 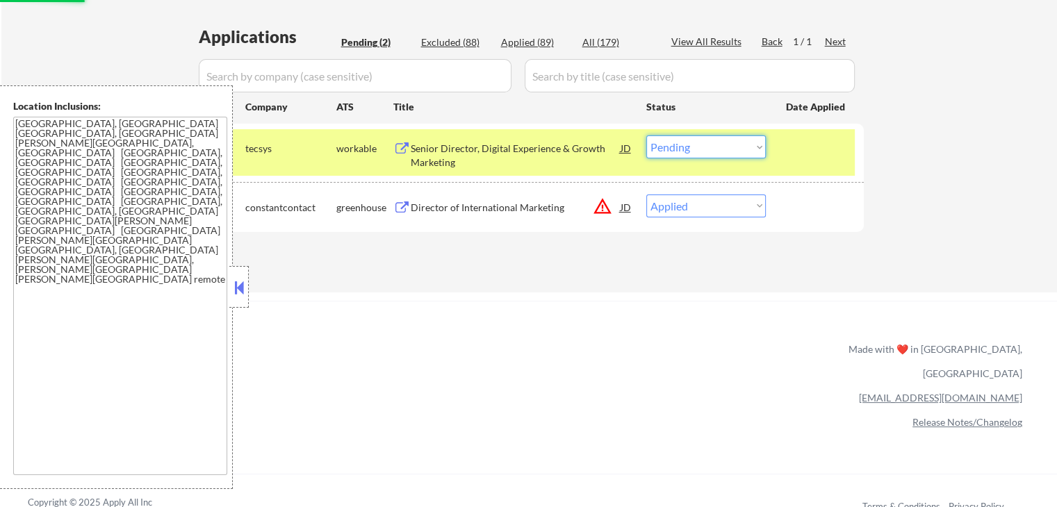 I want to click on div: greenhouse, so click(x=365, y=208).